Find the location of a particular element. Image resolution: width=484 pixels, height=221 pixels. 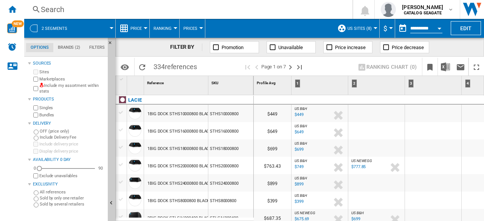

div: 2 segments is located at coordinates (70, 28).